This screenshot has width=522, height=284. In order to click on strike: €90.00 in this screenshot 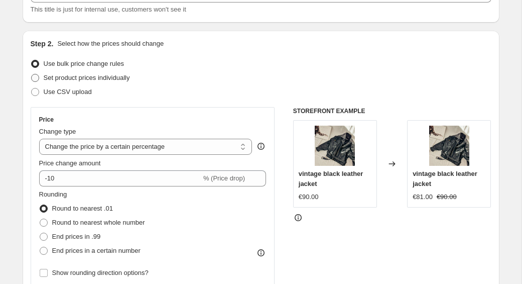, I will do `click(447, 197)`.